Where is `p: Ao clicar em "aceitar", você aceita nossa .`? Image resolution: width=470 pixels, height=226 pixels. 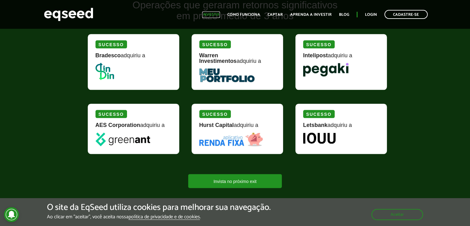 p: Ao clicar em "aceitar", você aceita nossa . is located at coordinates (159, 216).